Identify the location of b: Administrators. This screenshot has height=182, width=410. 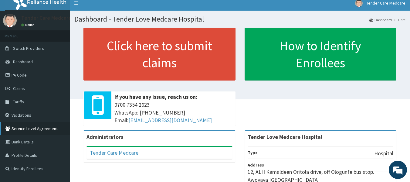
(105, 137).